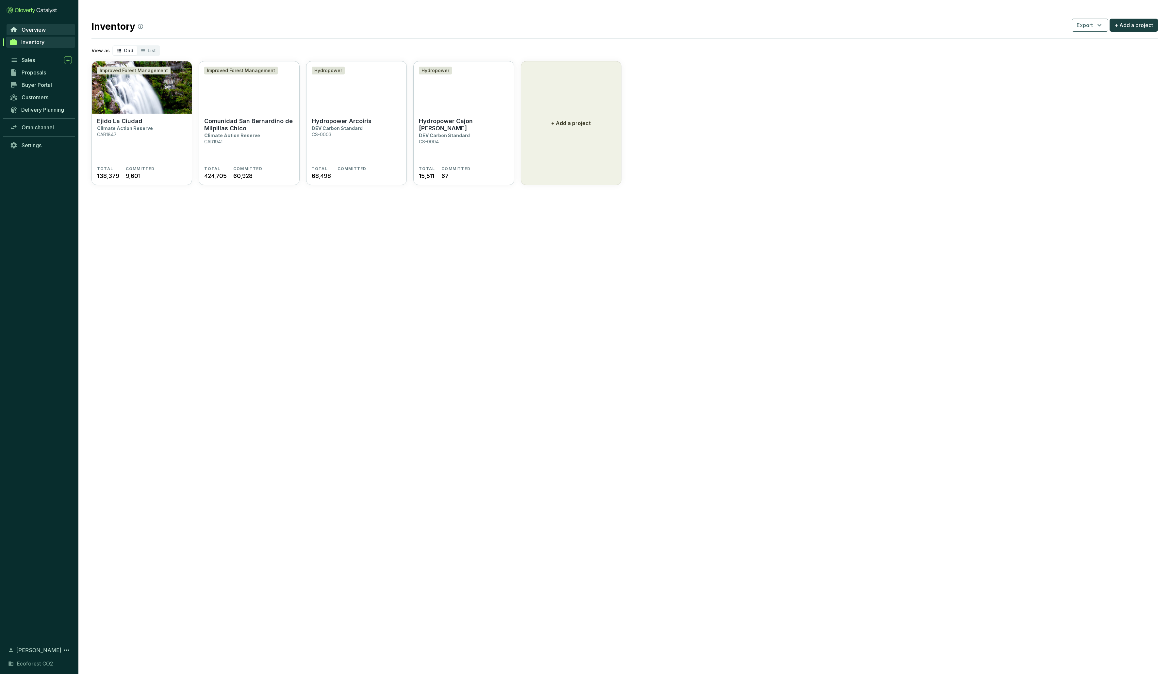 This screenshot has width=1171, height=674. What do you see at coordinates (249, 123) in the screenshot?
I see `a: Comunidad San Bernardino de Milpillas ChicoImproved Forest ManagementComunidad San Bernardino de ...` at bounding box center [249, 123].